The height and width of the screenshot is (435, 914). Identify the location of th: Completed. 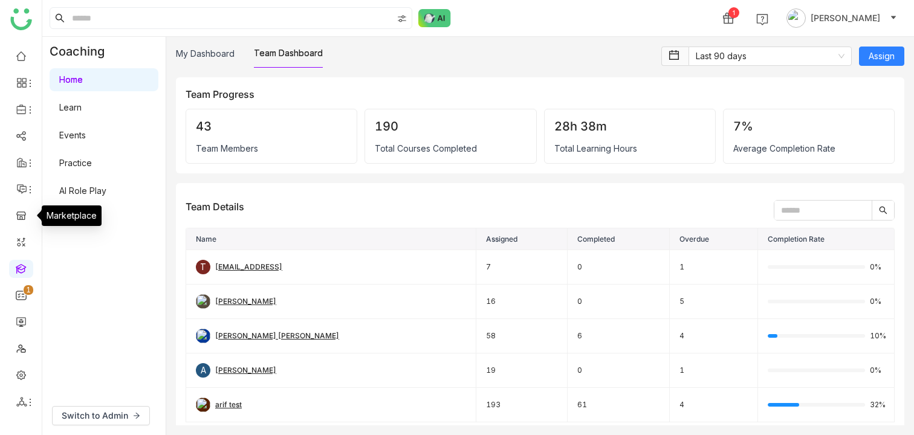
(619, 239).